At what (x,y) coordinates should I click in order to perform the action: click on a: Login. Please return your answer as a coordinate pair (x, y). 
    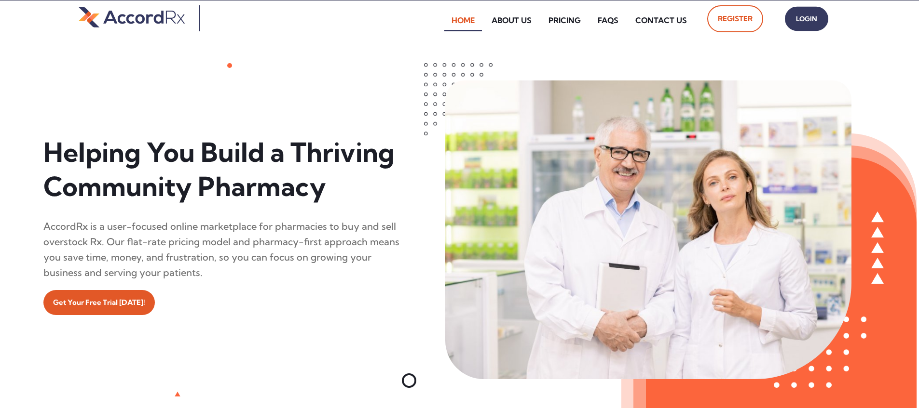
    Looking at the image, I should click on (806, 19).